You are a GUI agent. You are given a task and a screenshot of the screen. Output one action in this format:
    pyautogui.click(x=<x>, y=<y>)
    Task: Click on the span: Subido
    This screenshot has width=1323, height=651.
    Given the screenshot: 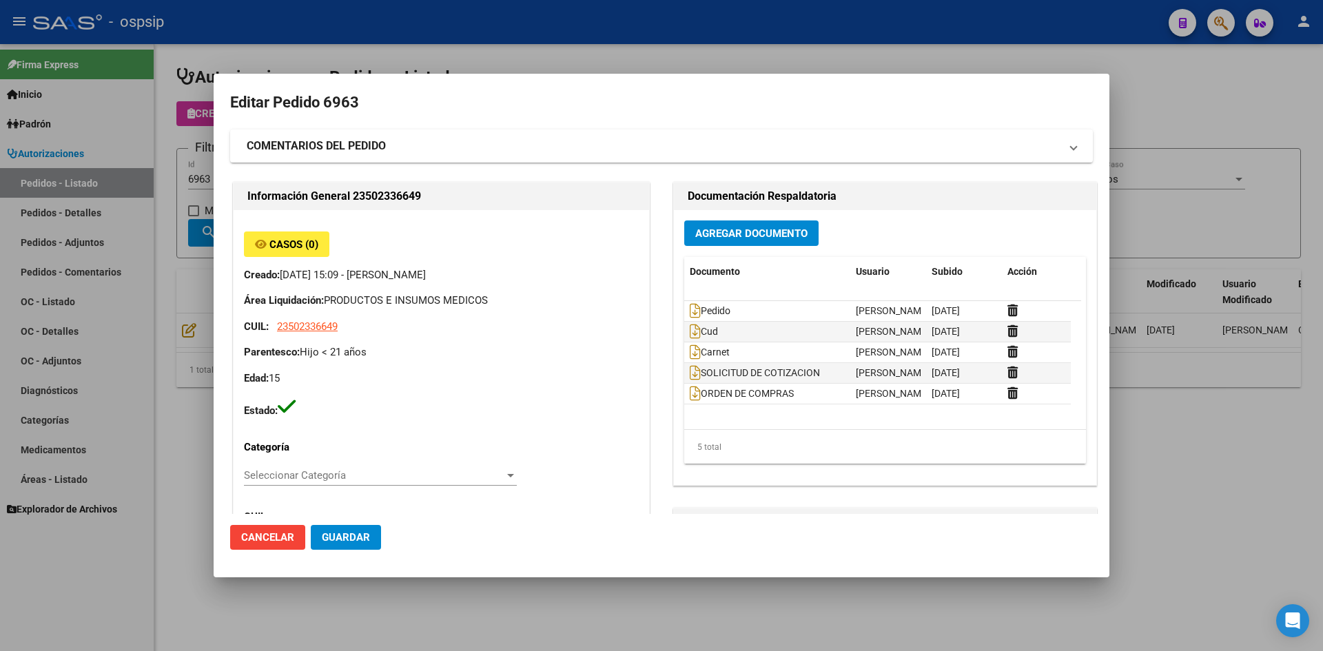 What is the action you would take?
    pyautogui.click(x=947, y=272)
    